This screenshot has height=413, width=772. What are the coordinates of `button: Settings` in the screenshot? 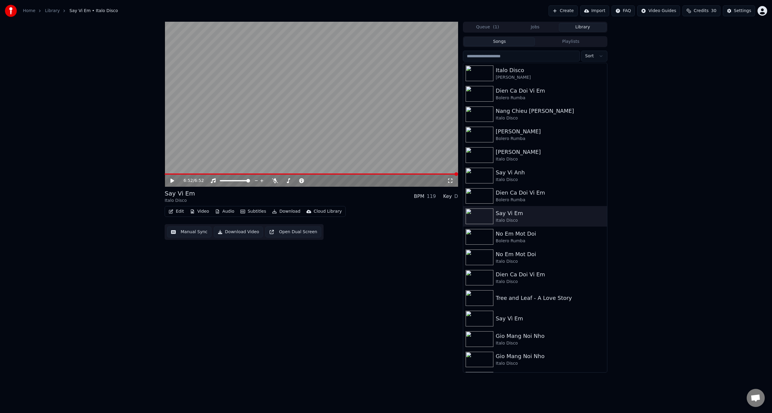 It's located at (738, 11).